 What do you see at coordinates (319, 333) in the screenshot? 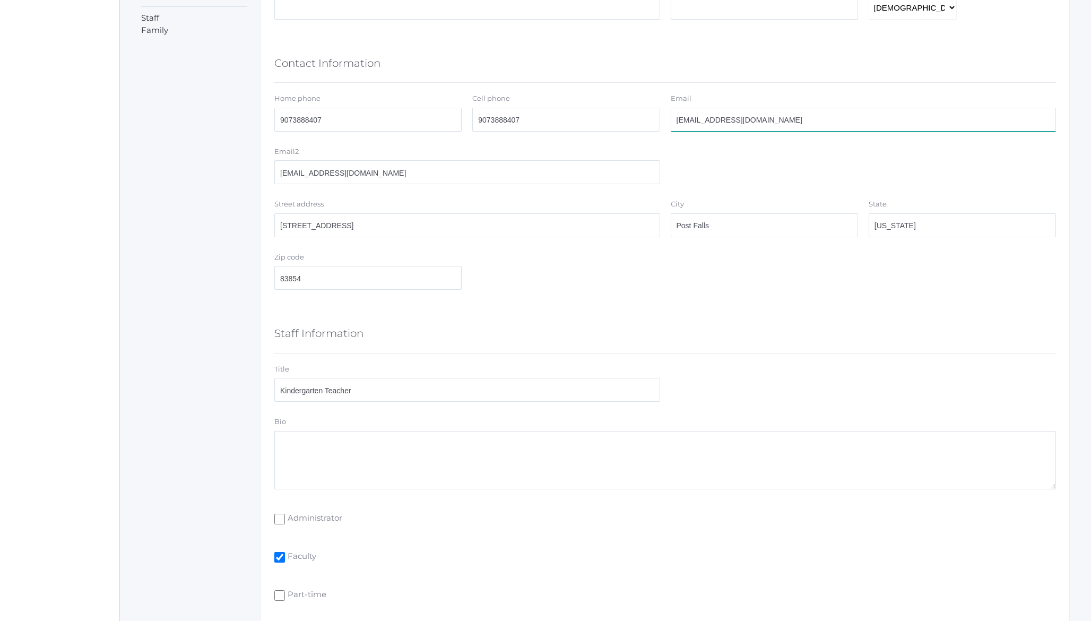
I see `h5: Staff Information` at bounding box center [319, 333].